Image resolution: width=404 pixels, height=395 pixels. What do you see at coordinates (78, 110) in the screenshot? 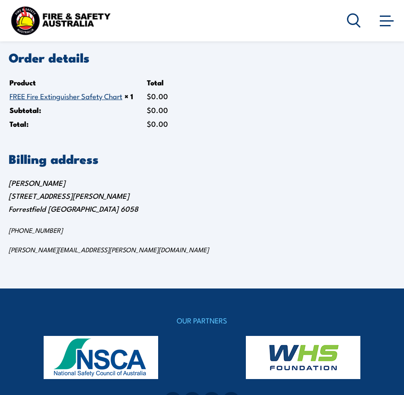
I see `th: Subtotal:` at bounding box center [78, 110].